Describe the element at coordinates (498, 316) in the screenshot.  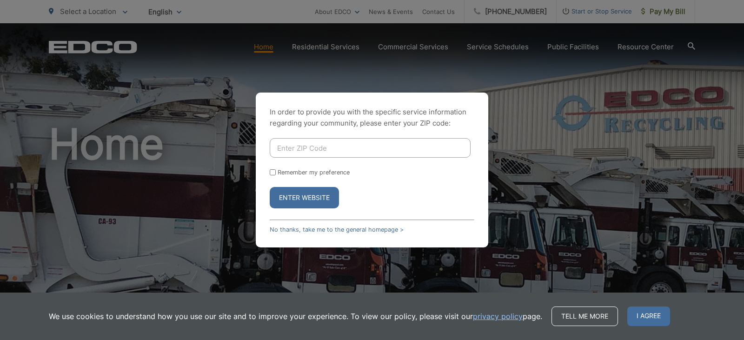
I see `a: privacy policy` at that location.